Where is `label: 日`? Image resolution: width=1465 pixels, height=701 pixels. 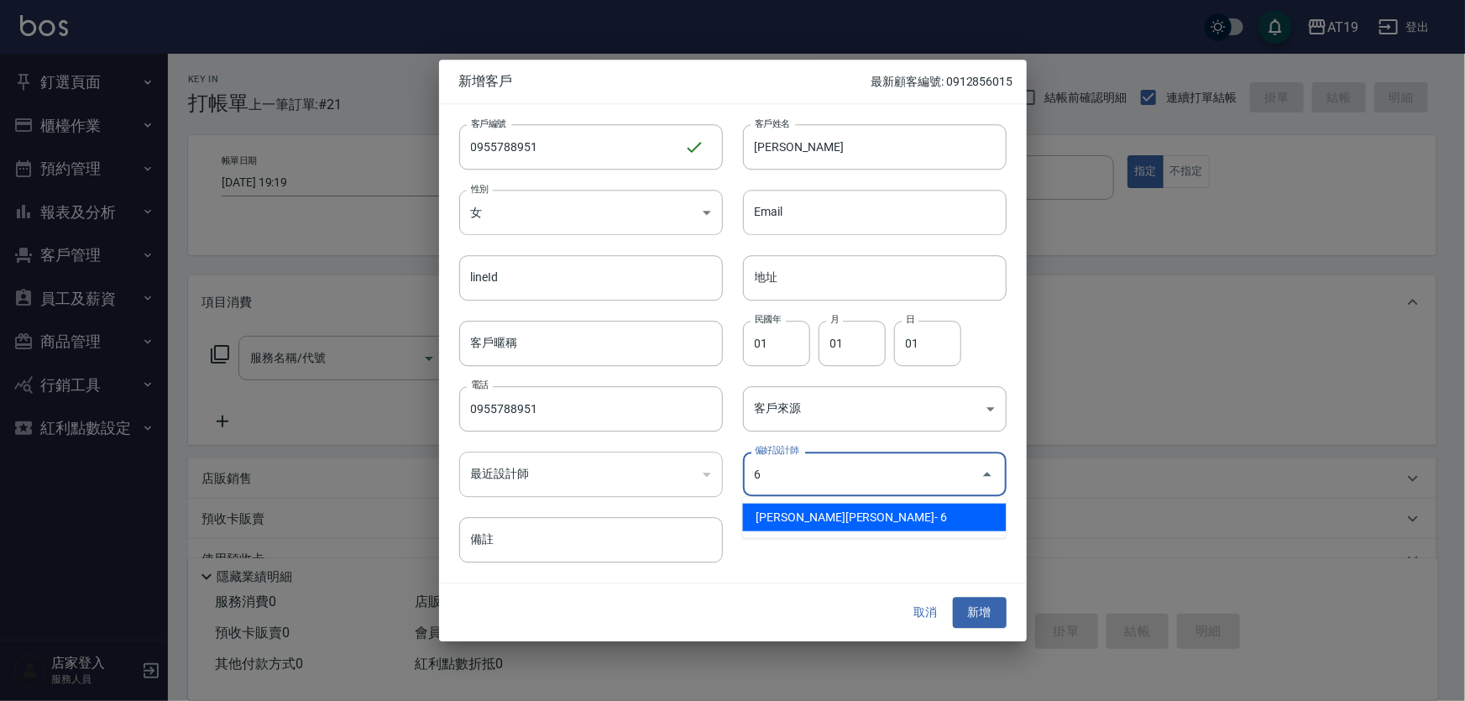 label: 日 is located at coordinates (910, 319).